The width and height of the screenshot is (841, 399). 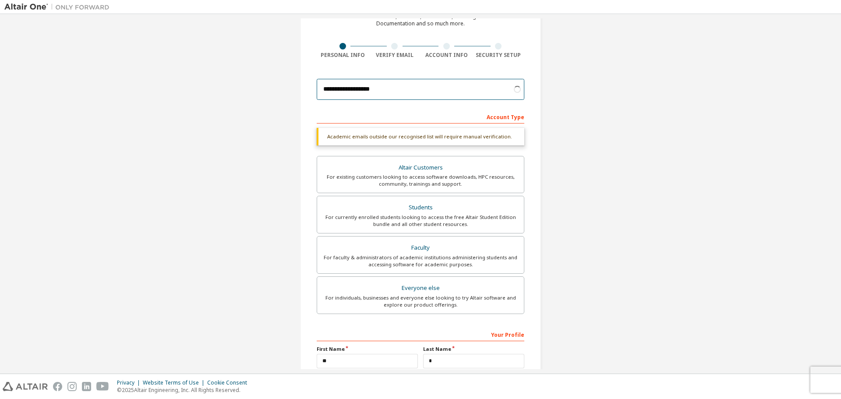 I want to click on div: Everyone else, so click(x=420, y=288).